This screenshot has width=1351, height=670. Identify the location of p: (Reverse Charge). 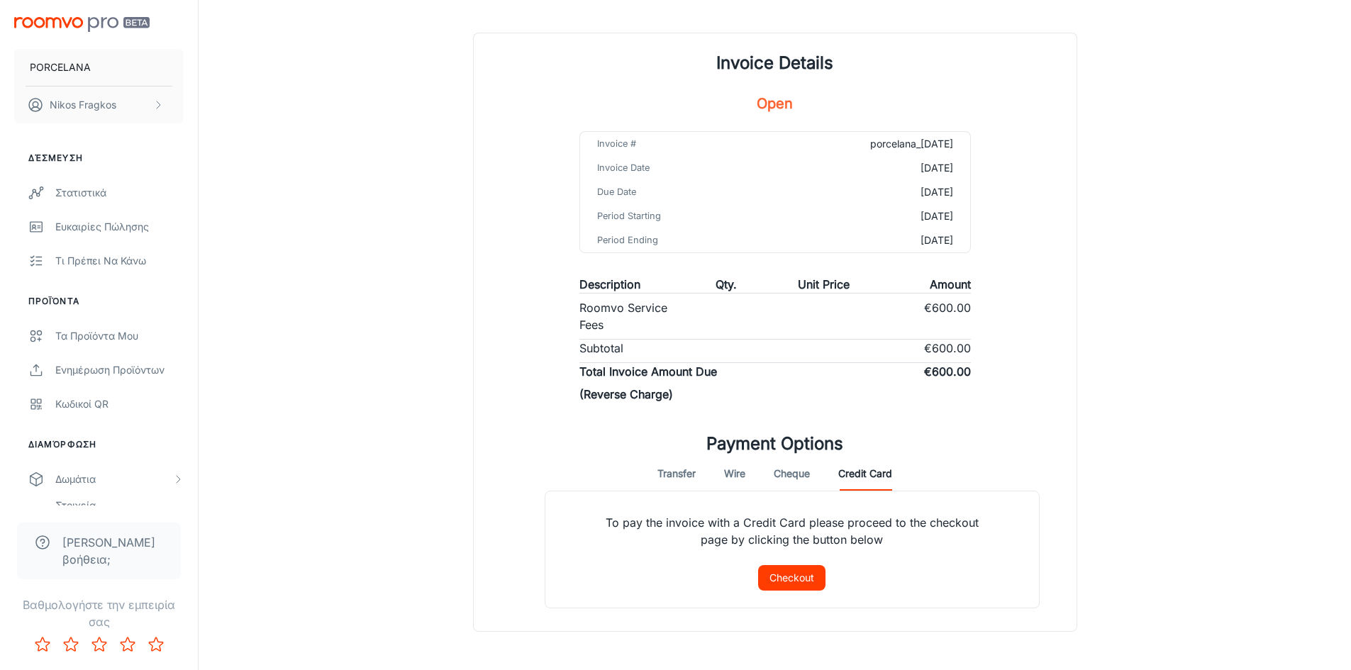
(626, 394).